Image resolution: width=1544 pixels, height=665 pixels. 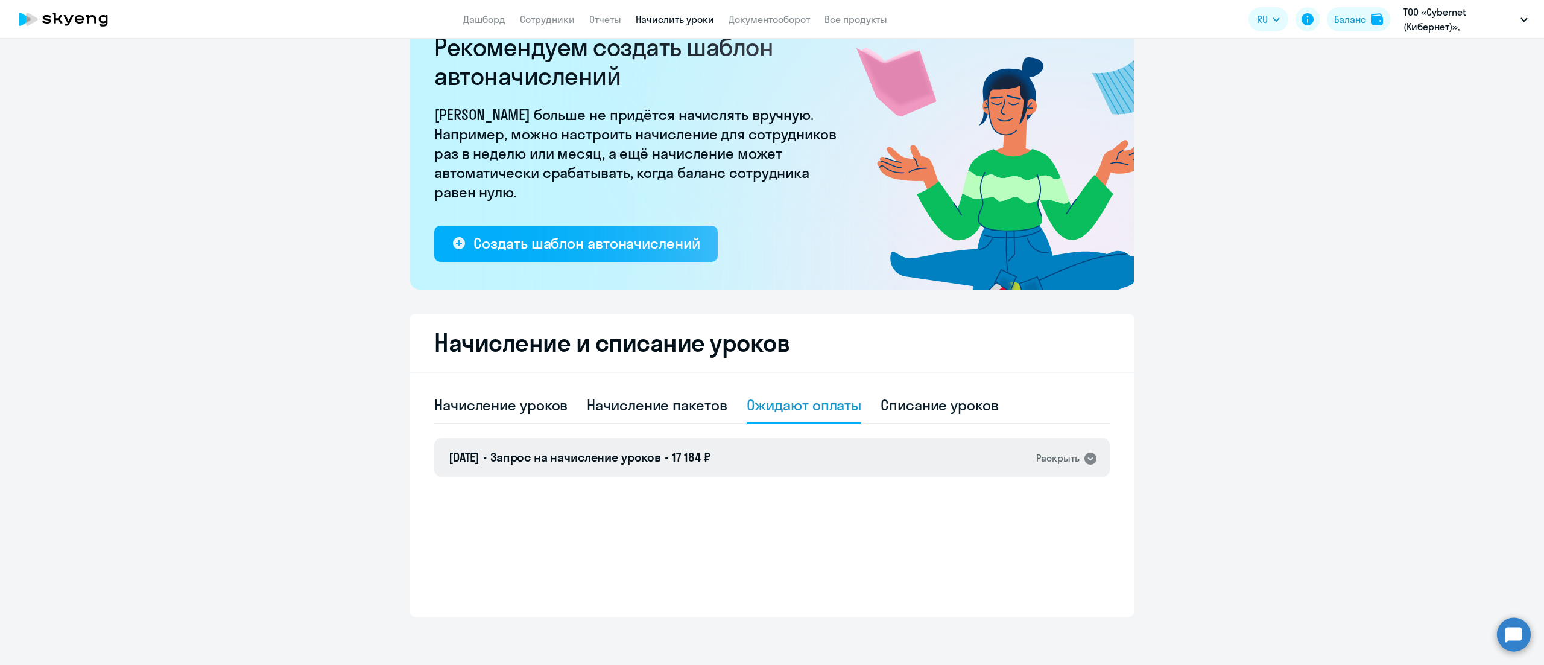 I want to click on a: Балансbalance, so click(x=1359, y=19).